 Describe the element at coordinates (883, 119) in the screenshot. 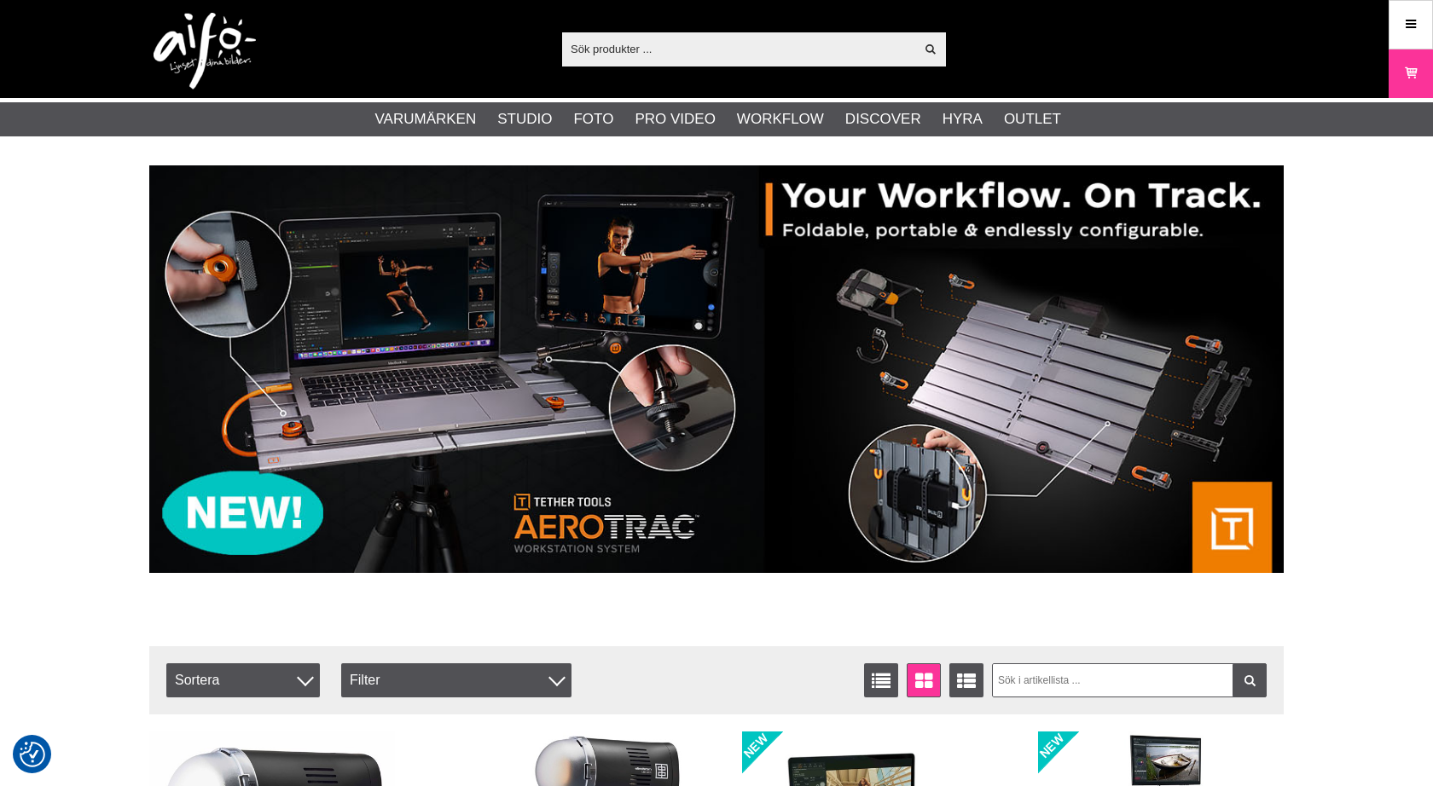

I see `a: Discover` at that location.